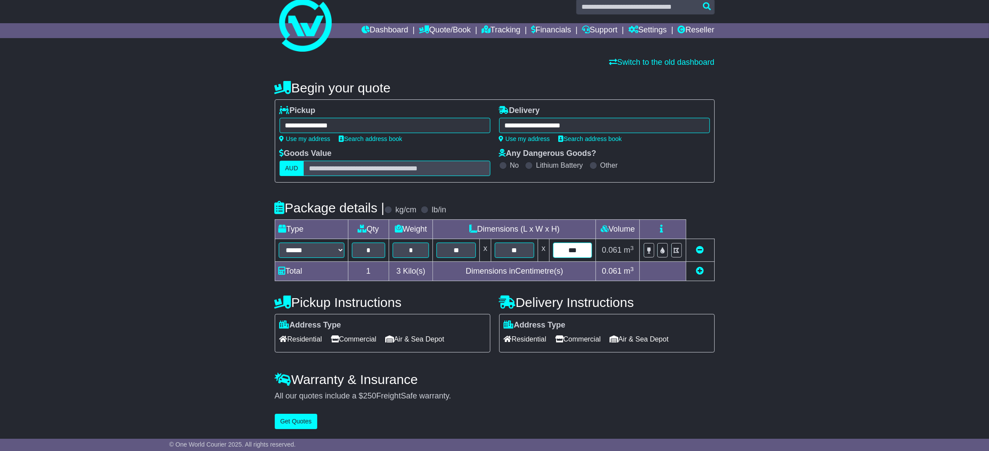 The width and height of the screenshot is (989, 451). I want to click on a: Add new item, so click(700, 271).